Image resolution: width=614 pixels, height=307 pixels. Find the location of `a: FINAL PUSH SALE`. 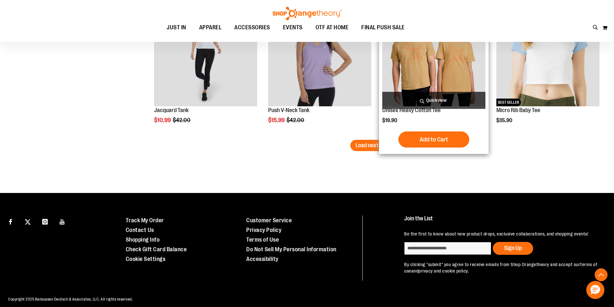

a: FINAL PUSH SALE is located at coordinates (383, 28).